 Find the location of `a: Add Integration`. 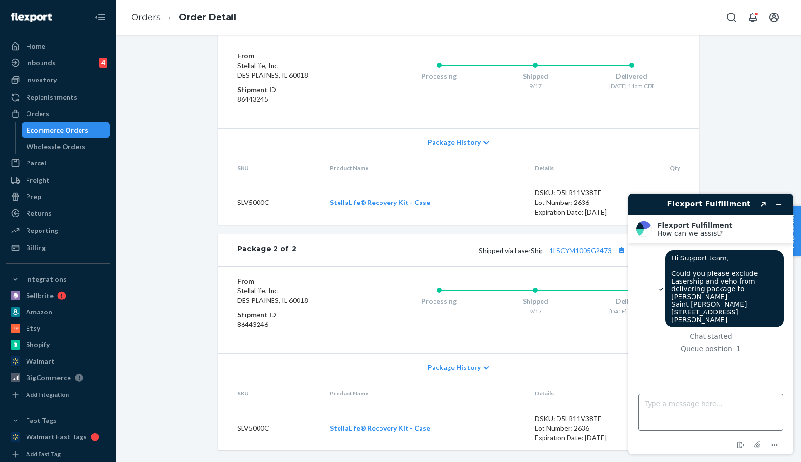

a: Add Integration is located at coordinates (58, 395).